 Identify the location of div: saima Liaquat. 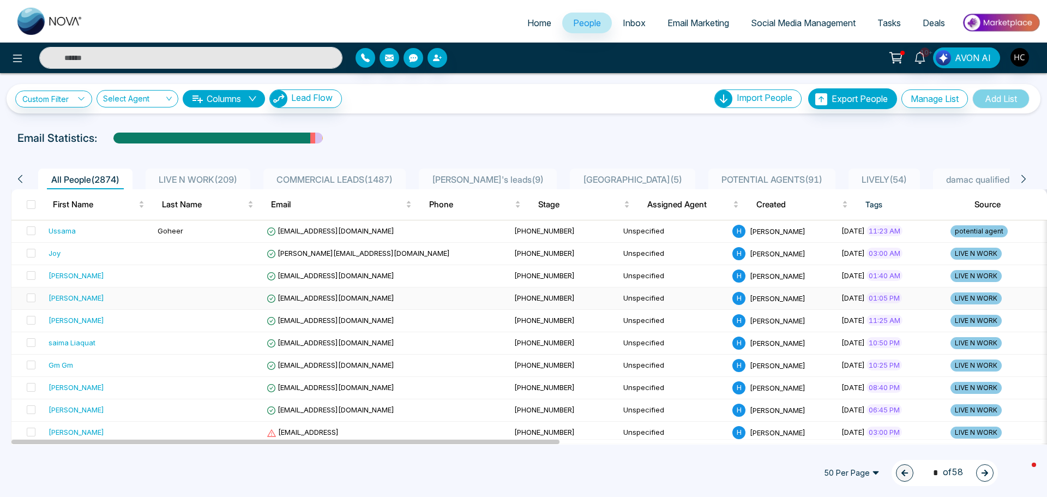
(72, 342).